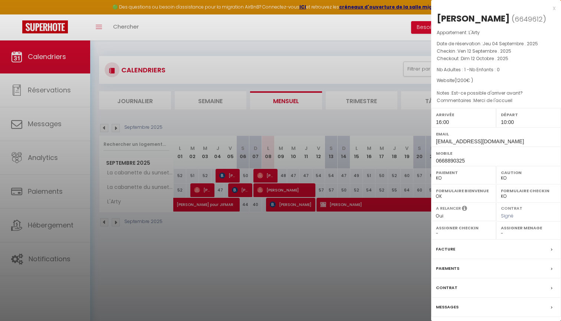 The width and height of the screenshot is (561, 321). Describe the element at coordinates (528, 173) in the screenshot. I see `label: Caution` at that location.